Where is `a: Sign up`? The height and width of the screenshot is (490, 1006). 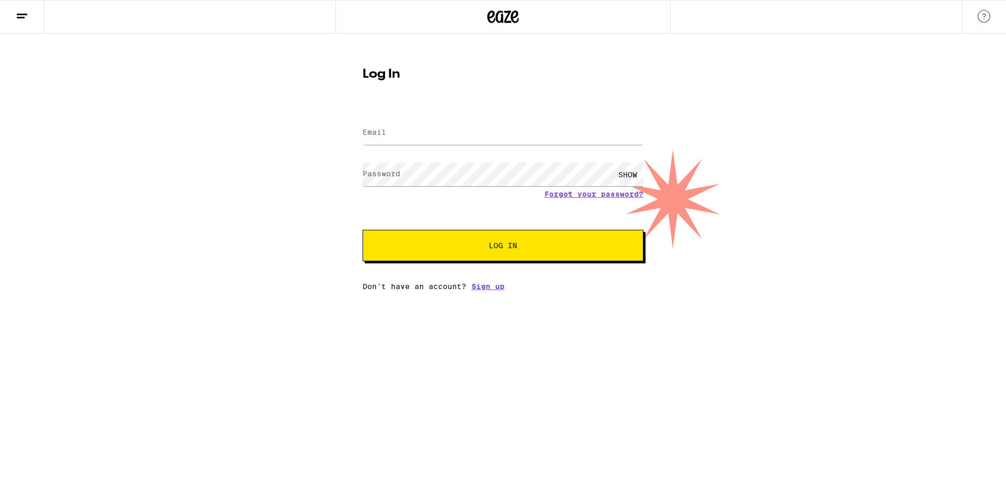
a: Sign up is located at coordinates (488, 286).